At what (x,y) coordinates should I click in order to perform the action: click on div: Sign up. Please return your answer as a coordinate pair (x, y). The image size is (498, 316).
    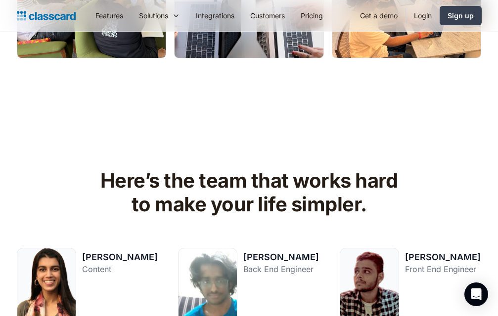
    Looking at the image, I should click on (460, 15).